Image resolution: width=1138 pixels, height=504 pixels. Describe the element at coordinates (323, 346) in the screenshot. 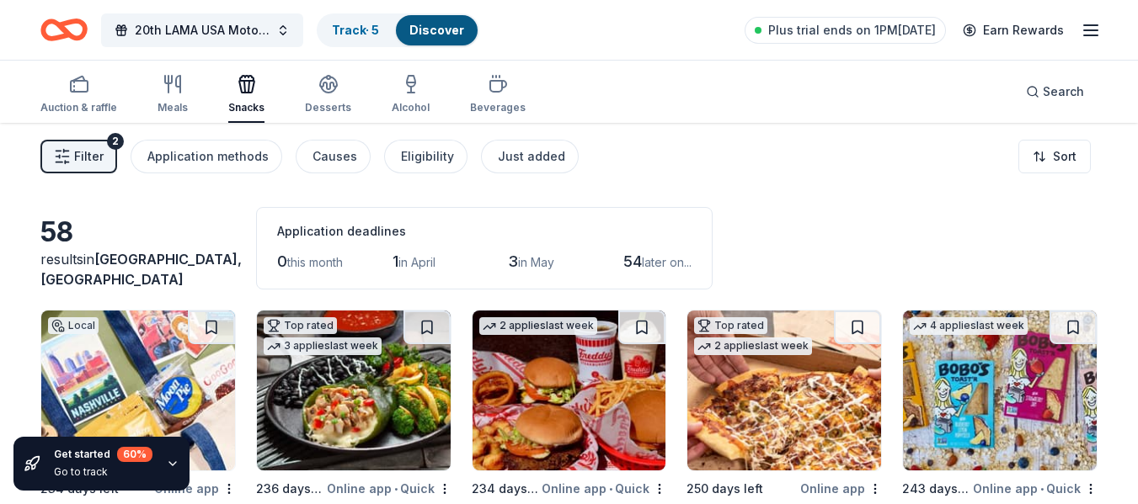

I see `div: 3 applies last week` at that location.